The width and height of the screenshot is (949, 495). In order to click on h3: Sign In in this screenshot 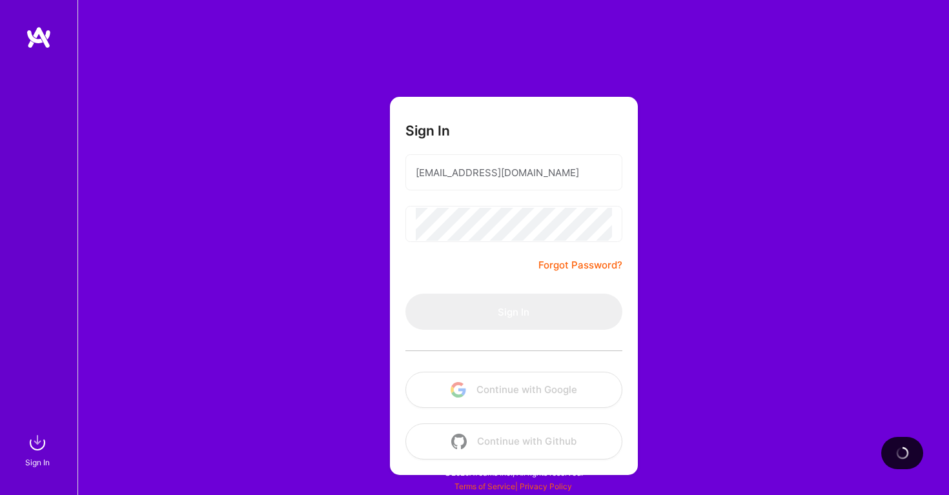, I will do `click(427, 130)`.